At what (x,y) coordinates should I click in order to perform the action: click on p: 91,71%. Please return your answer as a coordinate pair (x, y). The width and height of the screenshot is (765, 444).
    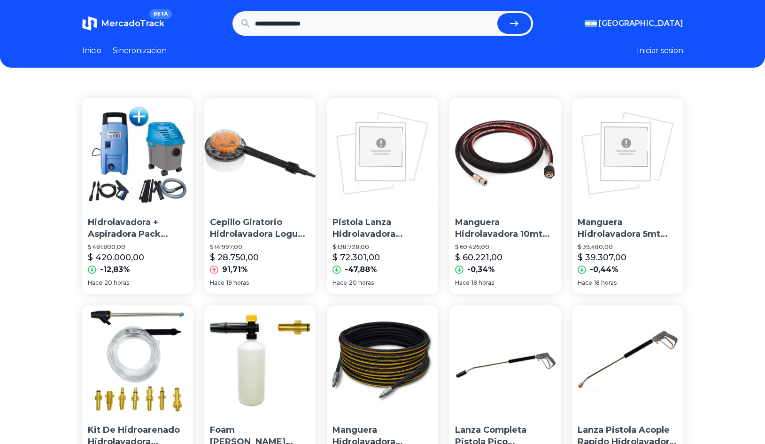
    Looking at the image, I should click on (235, 270).